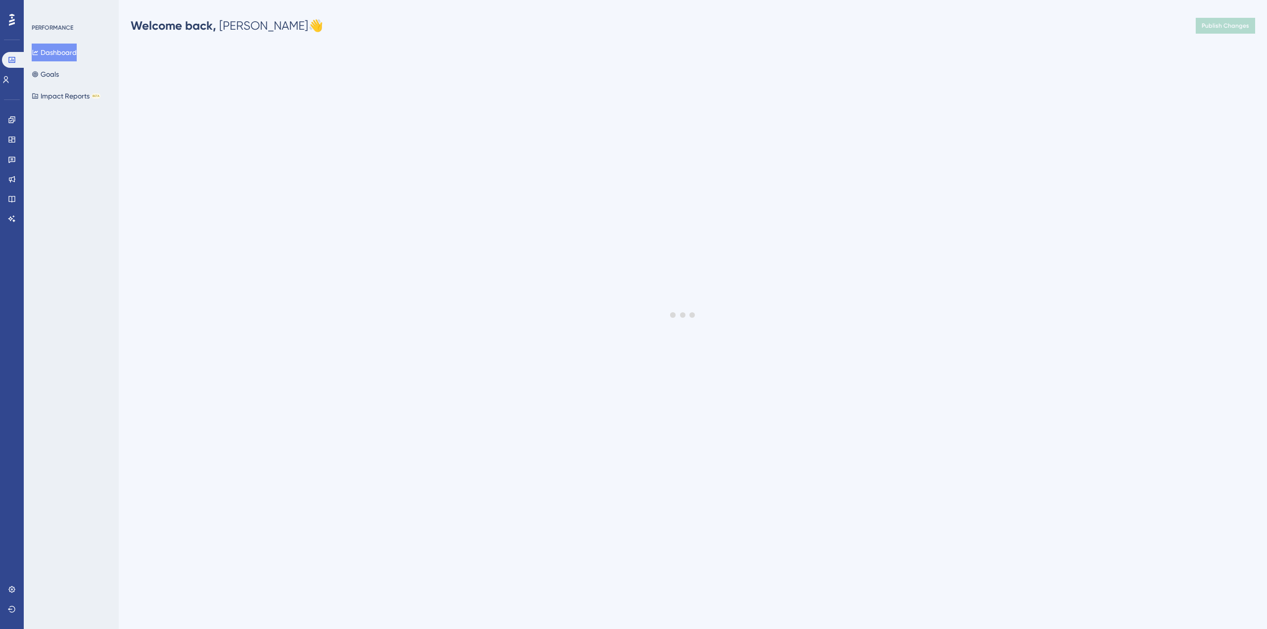  Describe the element at coordinates (52, 28) in the screenshot. I see `div: PERFORMANCE` at that location.